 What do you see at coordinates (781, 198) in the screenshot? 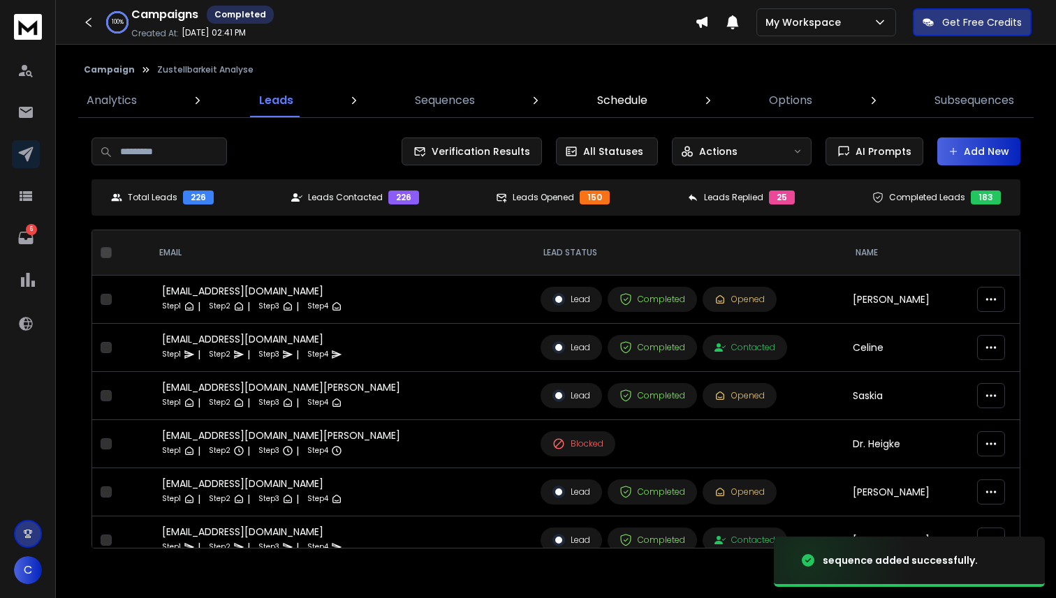
I see `div: 25` at bounding box center [781, 198].